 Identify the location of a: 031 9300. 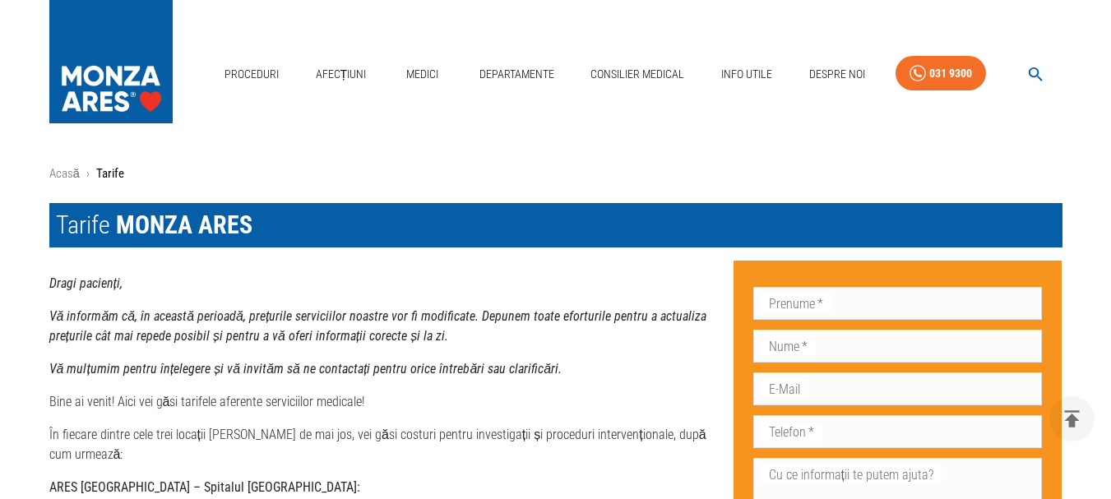
(941, 73).